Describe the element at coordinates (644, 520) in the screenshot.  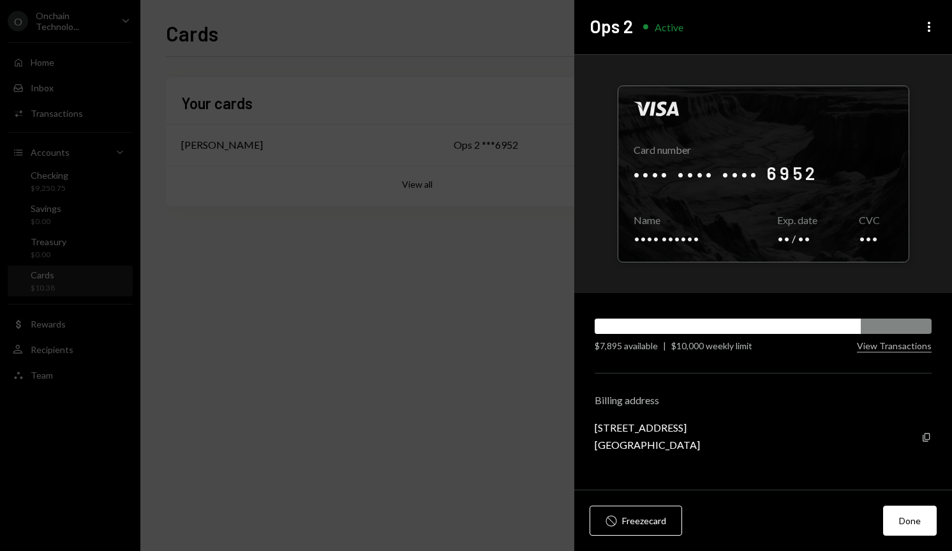
I see `div: Freeze card` at that location.